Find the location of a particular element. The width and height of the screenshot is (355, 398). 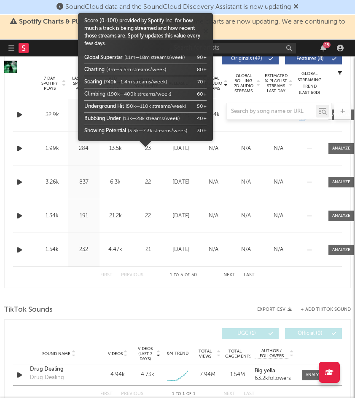

div: 40 + is located at coordinates (202, 119).